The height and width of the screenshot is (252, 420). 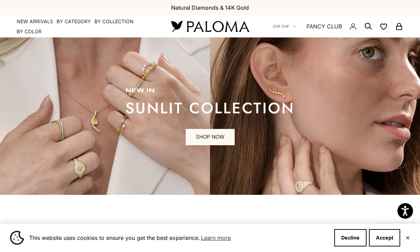 I want to click on p: new in, so click(x=210, y=91).